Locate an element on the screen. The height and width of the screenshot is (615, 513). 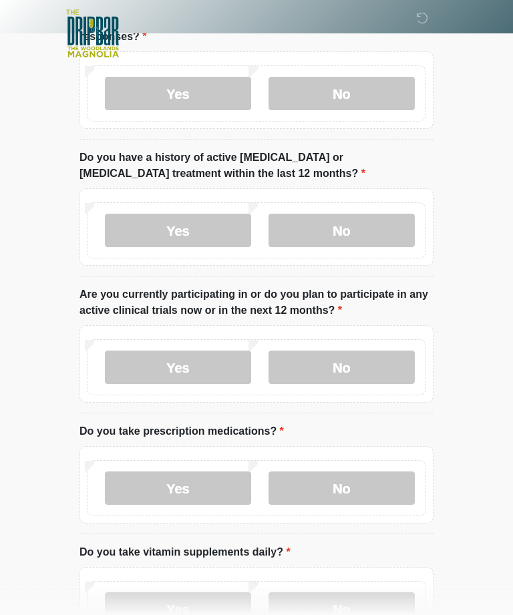
img: The DripBar - Magnolia Logo is located at coordinates (92, 34).